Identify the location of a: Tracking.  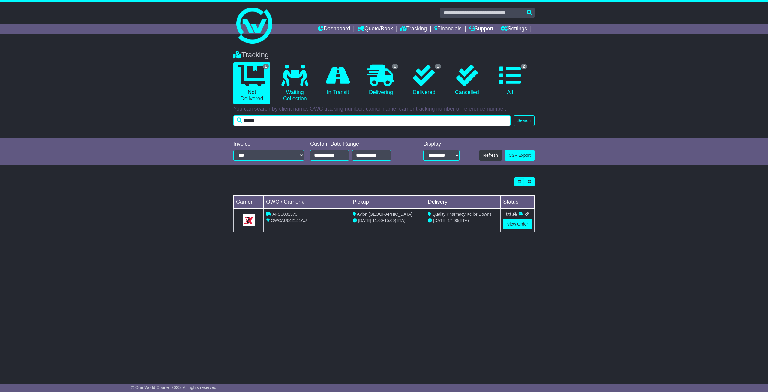
(414, 29).